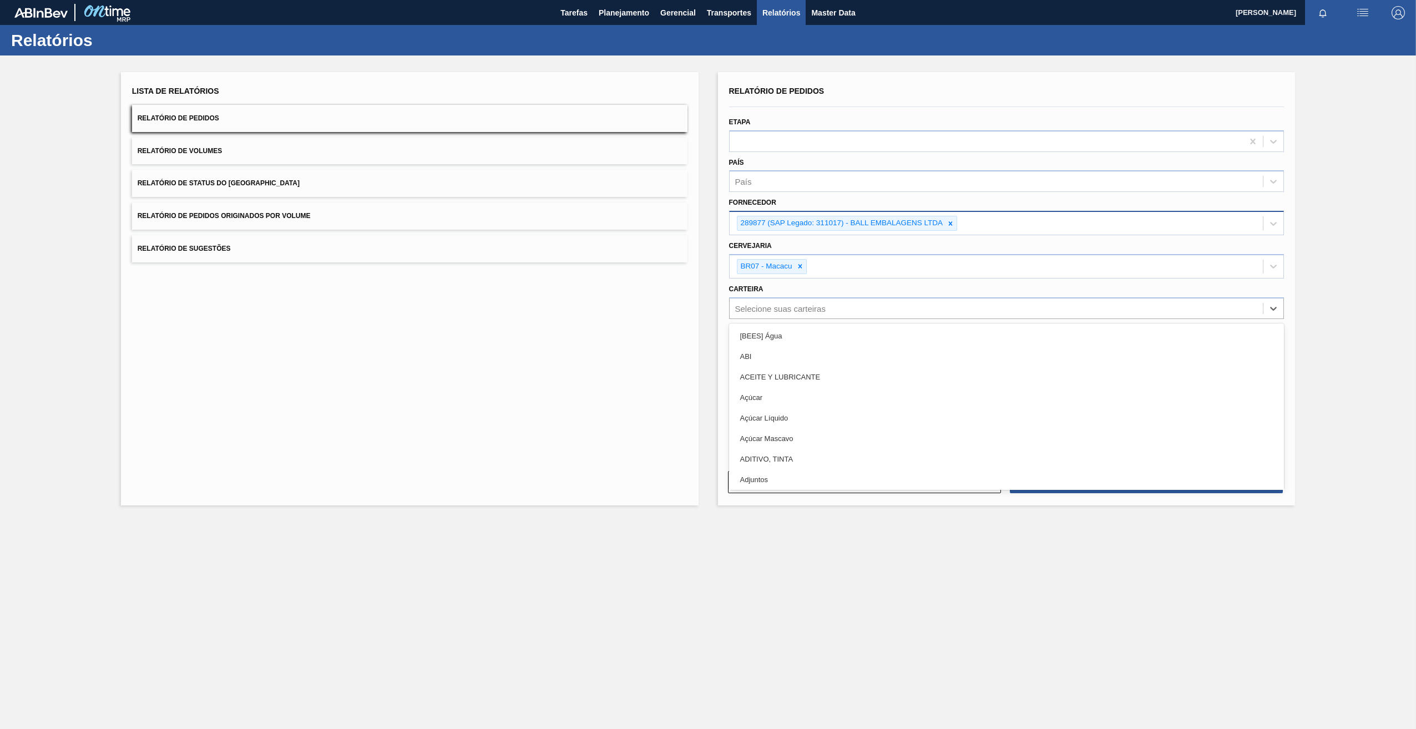  What do you see at coordinates (678, 13) in the screenshot?
I see `span: Gerencial` at bounding box center [678, 13].